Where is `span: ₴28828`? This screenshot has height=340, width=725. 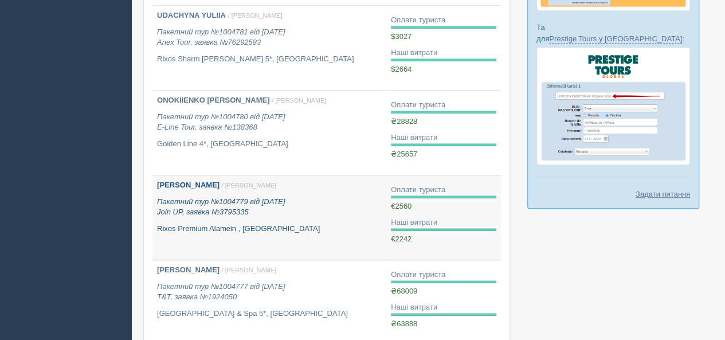
span: ₴28828 is located at coordinates (404, 121).